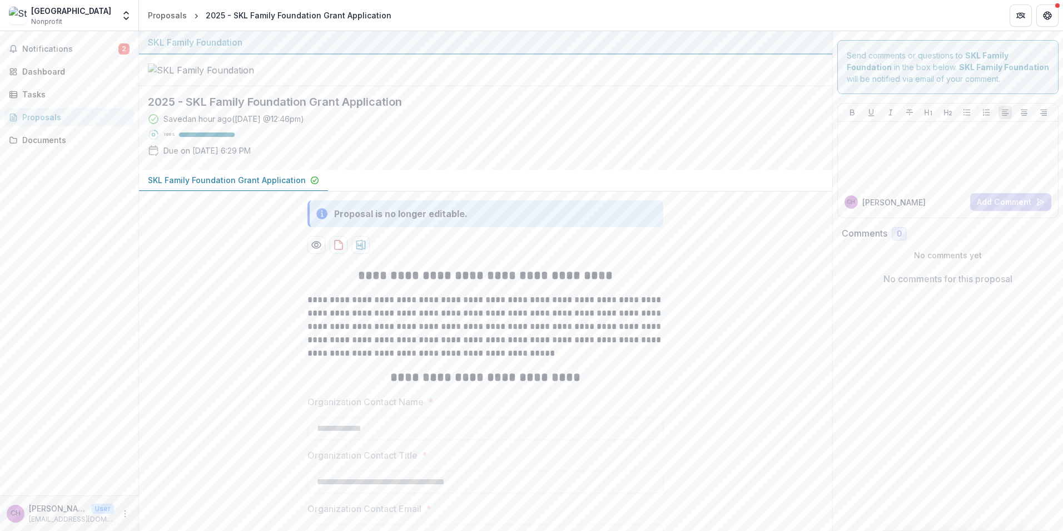 Image resolution: width=1063 pixels, height=531 pixels. Describe the element at coordinates (227, 180) in the screenshot. I see `p: SKL Family Foundation Grant Application` at that location.